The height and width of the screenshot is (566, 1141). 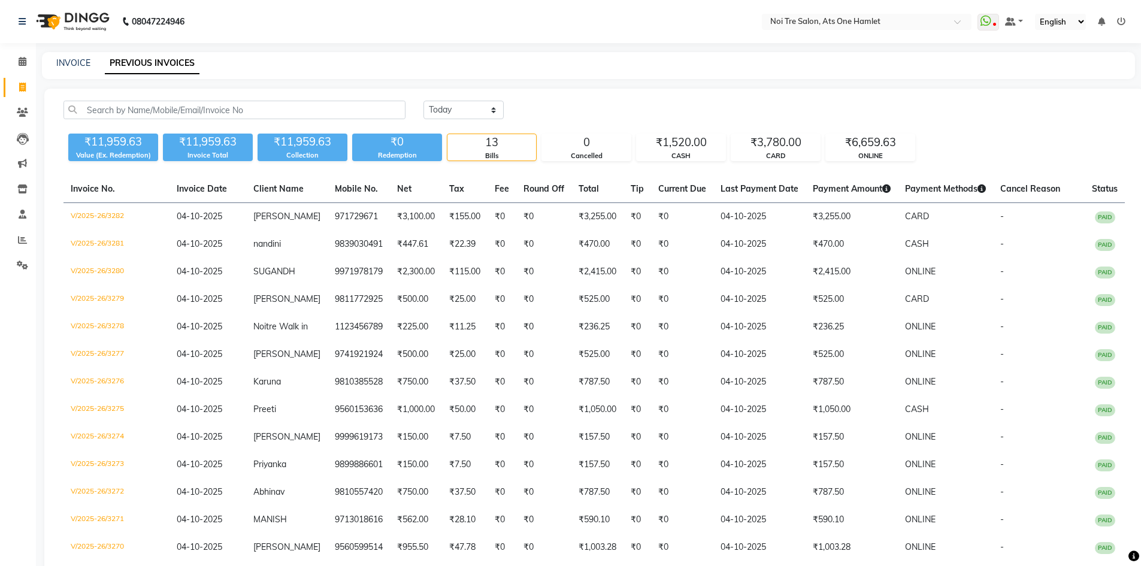 What do you see at coordinates (269, 464) in the screenshot?
I see `span: Priyanka` at bounding box center [269, 464].